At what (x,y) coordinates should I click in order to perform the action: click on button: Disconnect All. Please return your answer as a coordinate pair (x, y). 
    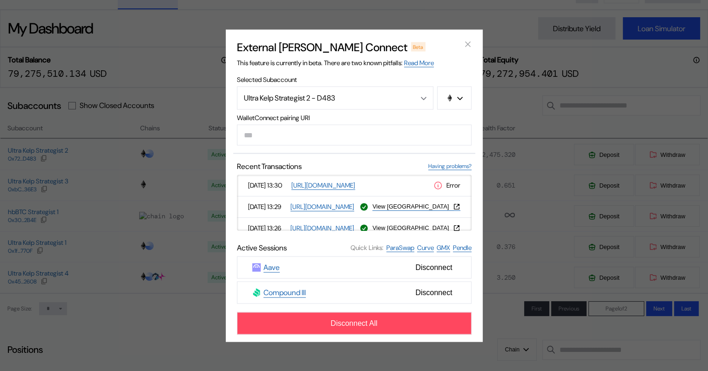
    Looking at the image, I should click on (354, 323).